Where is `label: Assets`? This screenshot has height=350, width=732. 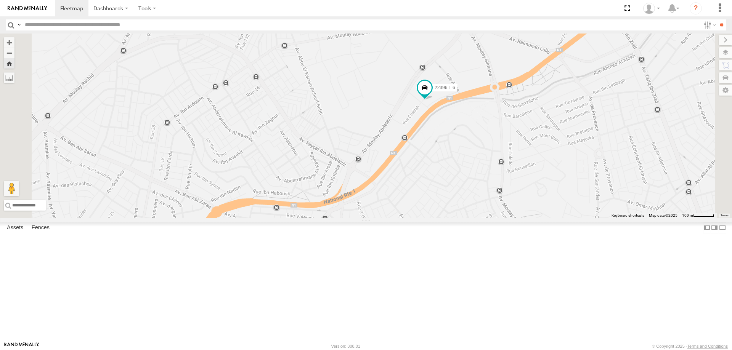 label: Assets is located at coordinates (15, 228).